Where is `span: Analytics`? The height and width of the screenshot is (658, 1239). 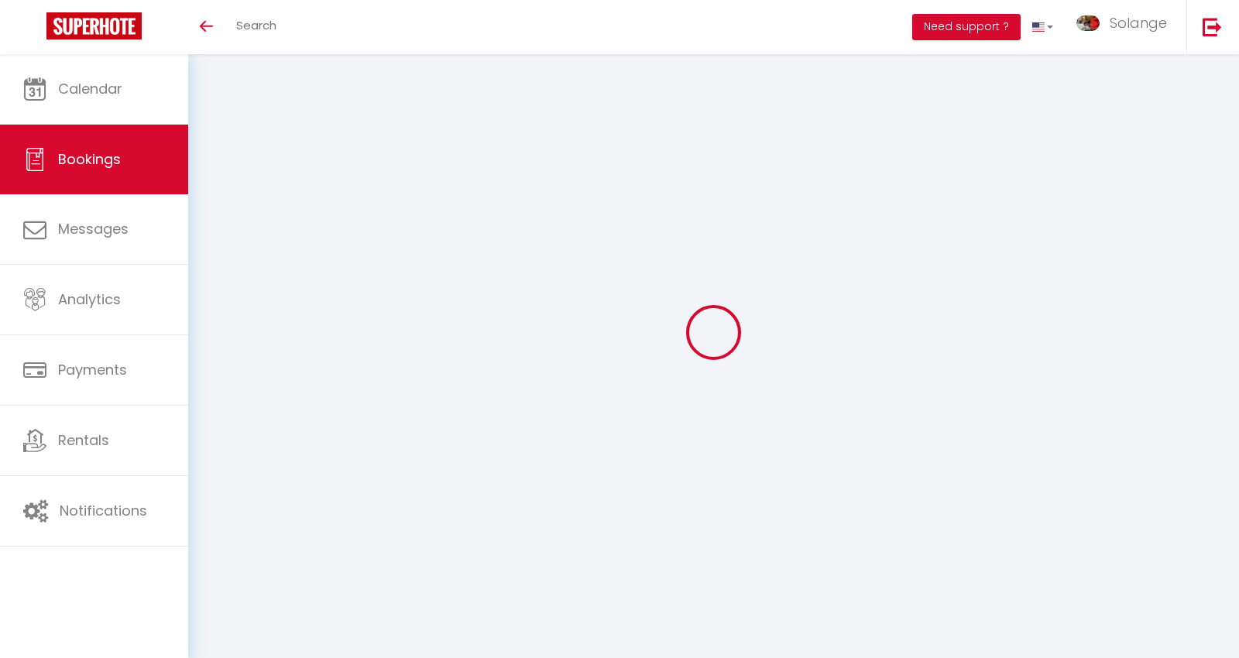
span: Analytics is located at coordinates (89, 299).